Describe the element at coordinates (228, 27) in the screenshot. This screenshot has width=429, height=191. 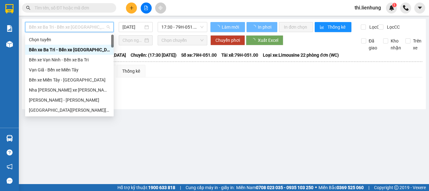
I see `button: Làm mới` at that location.